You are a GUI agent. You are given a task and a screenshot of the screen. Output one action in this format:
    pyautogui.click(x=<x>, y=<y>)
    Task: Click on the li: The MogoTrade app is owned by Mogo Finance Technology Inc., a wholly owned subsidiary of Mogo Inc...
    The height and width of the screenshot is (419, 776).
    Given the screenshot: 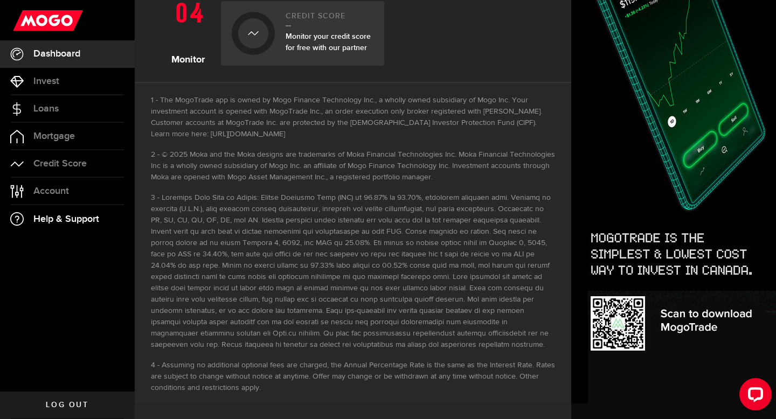 What is the action you would take?
    pyautogui.click(x=353, y=118)
    